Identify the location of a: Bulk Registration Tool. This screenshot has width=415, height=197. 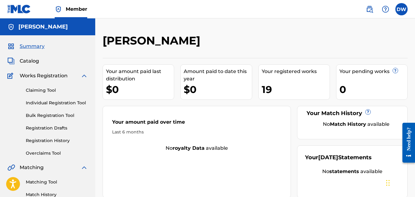
(57, 116).